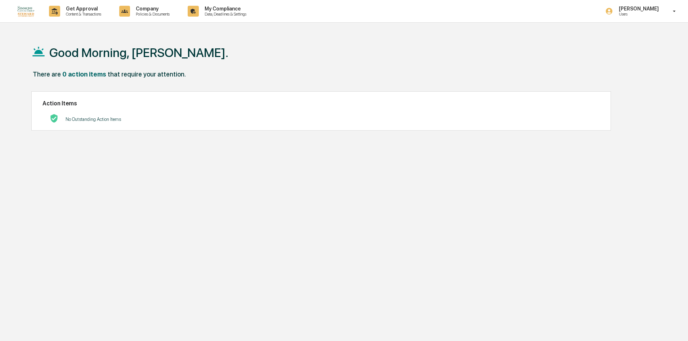  I want to click on div: 0 action items, so click(84, 74).